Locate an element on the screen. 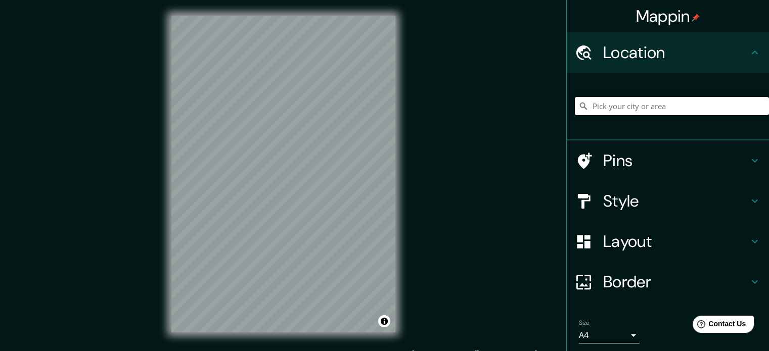 Image resolution: width=769 pixels, height=351 pixels. h4: Location is located at coordinates (676, 53).